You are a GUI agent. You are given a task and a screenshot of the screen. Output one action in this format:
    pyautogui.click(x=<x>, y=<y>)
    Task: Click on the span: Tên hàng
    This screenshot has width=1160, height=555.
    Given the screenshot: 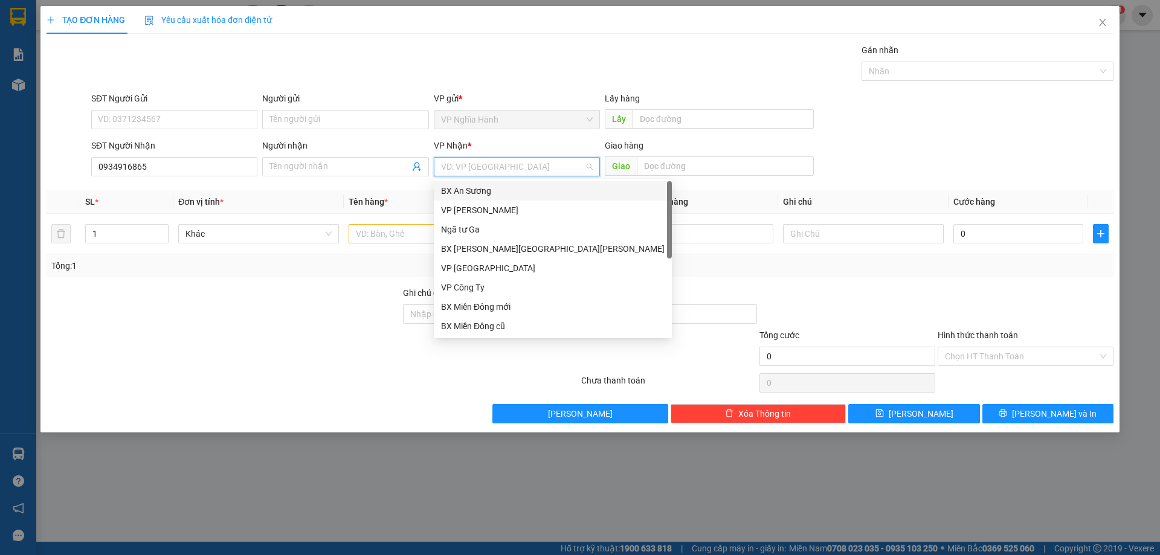 What is the action you would take?
    pyautogui.click(x=368, y=202)
    